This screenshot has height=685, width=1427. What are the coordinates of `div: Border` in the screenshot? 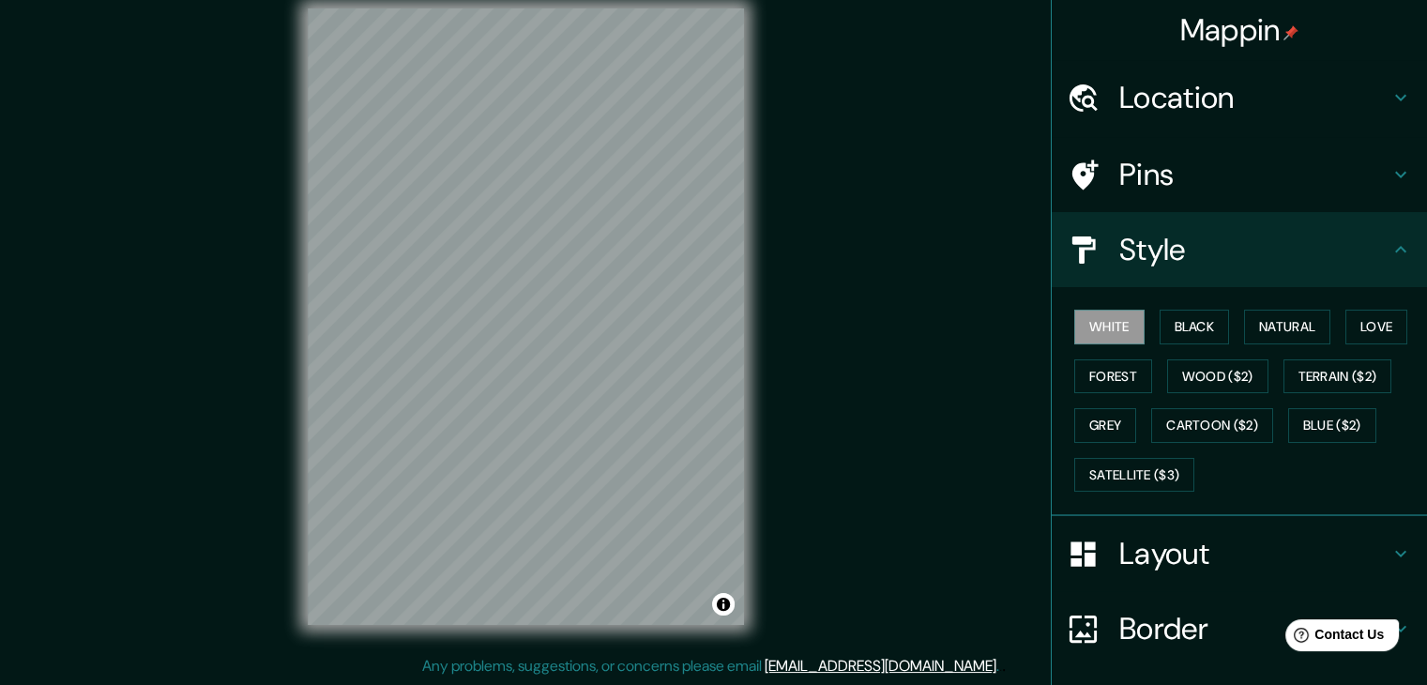 It's located at (1239, 629).